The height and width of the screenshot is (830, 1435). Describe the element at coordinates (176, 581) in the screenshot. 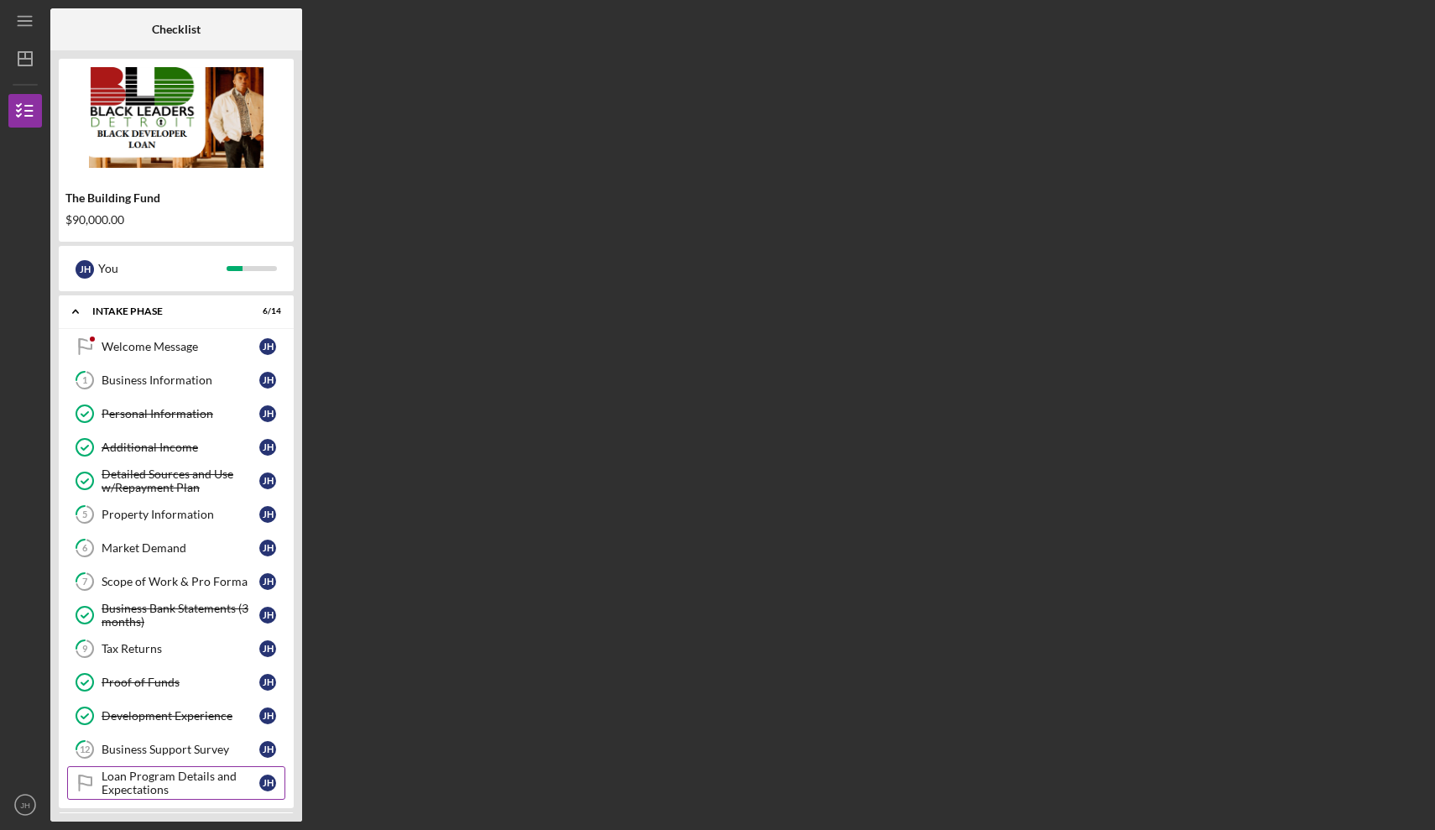

I see `a: 7Scope of Work & Pro FormaJH` at that location.